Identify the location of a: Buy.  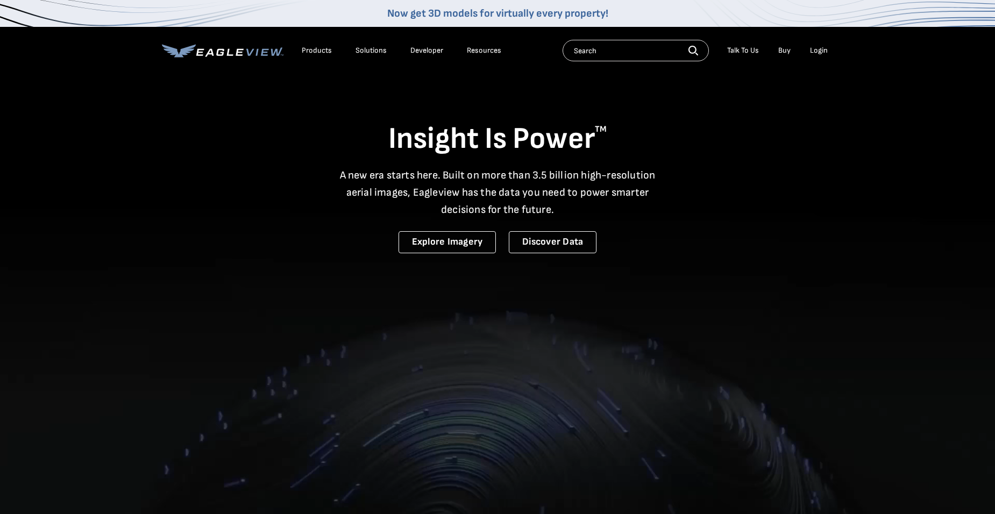
(784, 51).